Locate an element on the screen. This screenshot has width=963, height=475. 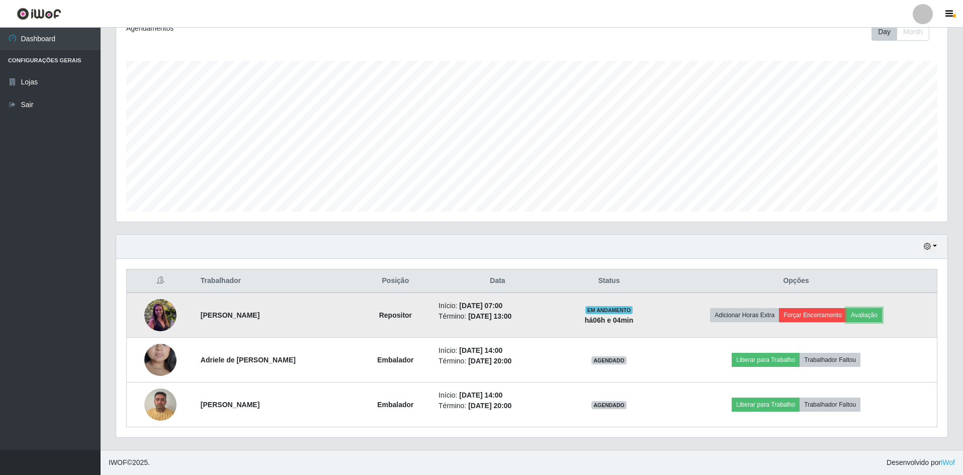
th: Data is located at coordinates (498, 281).